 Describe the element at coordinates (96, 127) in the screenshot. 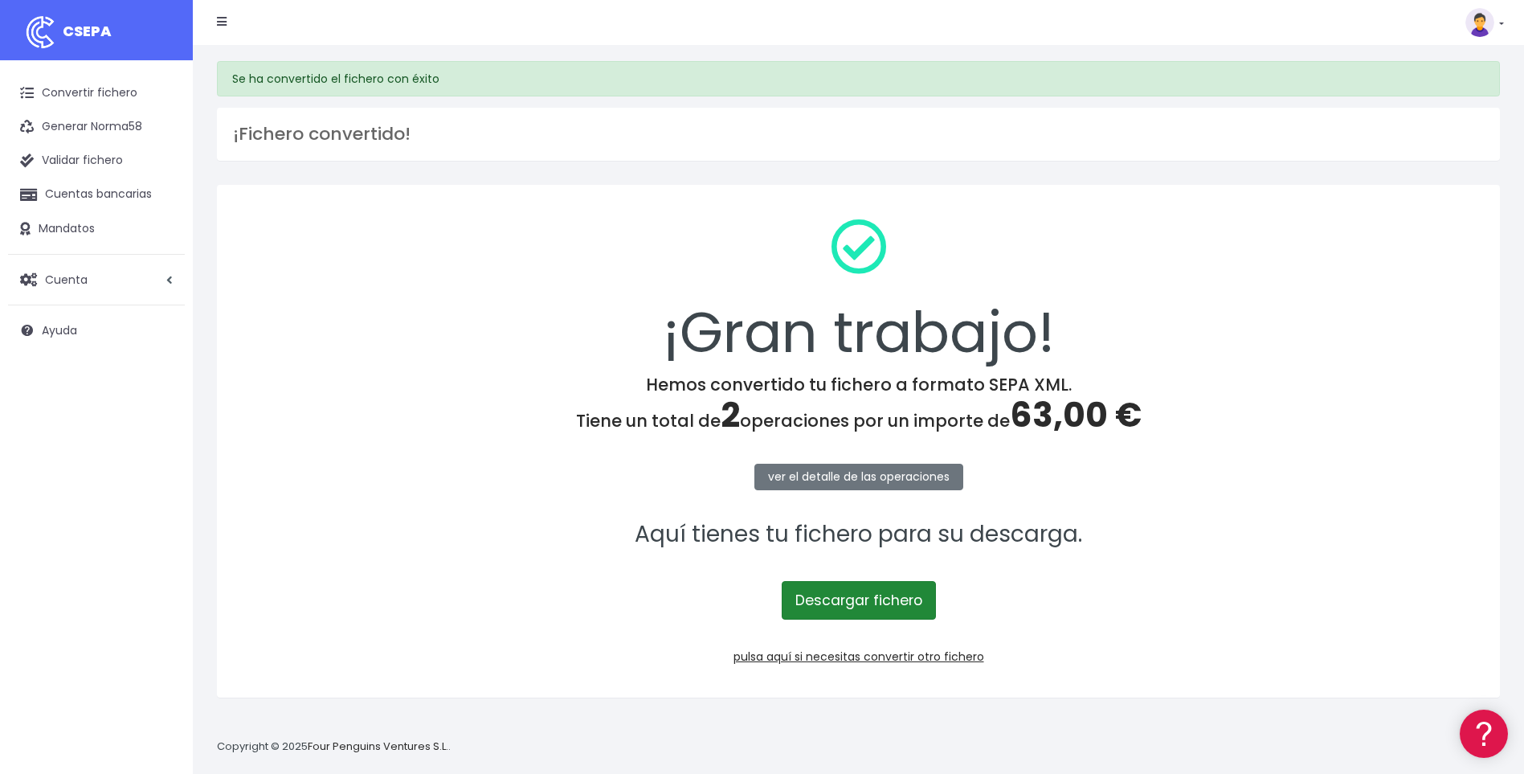

I see `a: Generar Norma58` at that location.